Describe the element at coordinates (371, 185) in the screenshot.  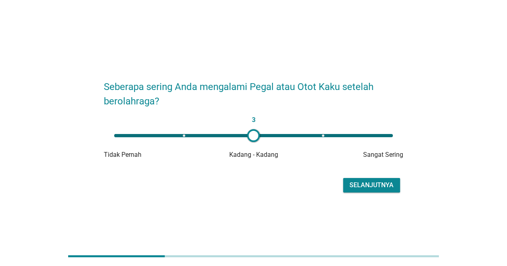
I see `div: Selanjutnya` at that location.